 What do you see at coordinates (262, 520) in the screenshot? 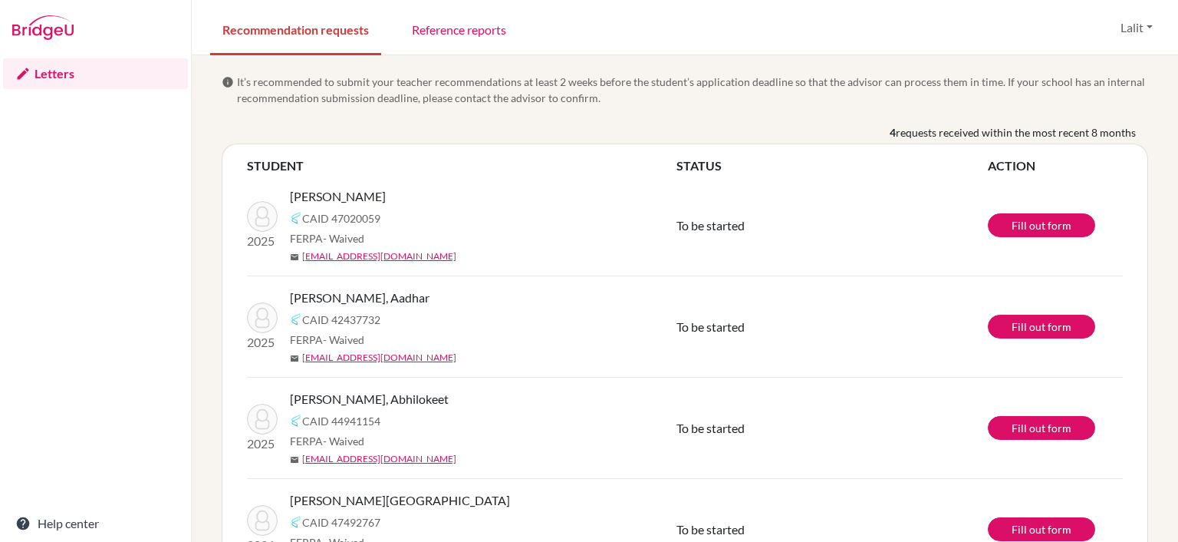
I see `img: Thapa, Rajiv` at bounding box center [262, 520].